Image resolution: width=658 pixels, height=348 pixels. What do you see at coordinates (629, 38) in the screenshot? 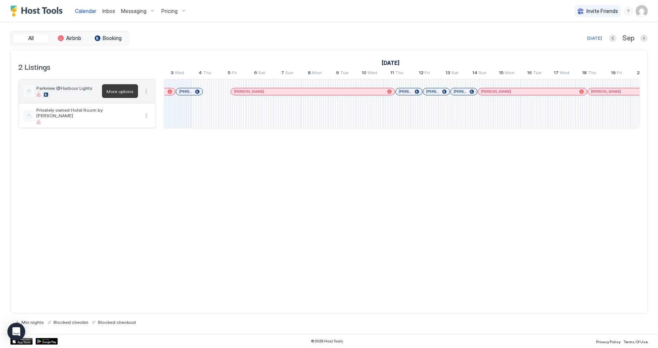
I see `span: Sep` at bounding box center [629, 38].